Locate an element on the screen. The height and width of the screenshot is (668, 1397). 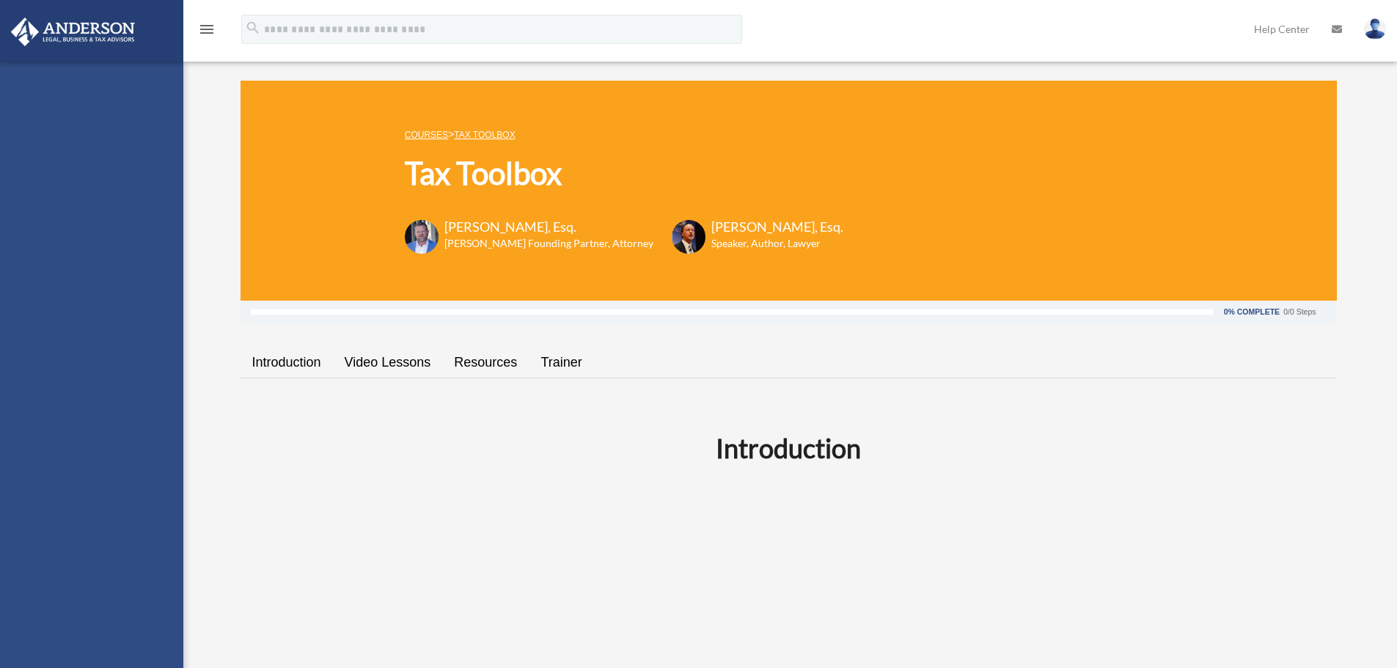
a: menu is located at coordinates (207, 32).